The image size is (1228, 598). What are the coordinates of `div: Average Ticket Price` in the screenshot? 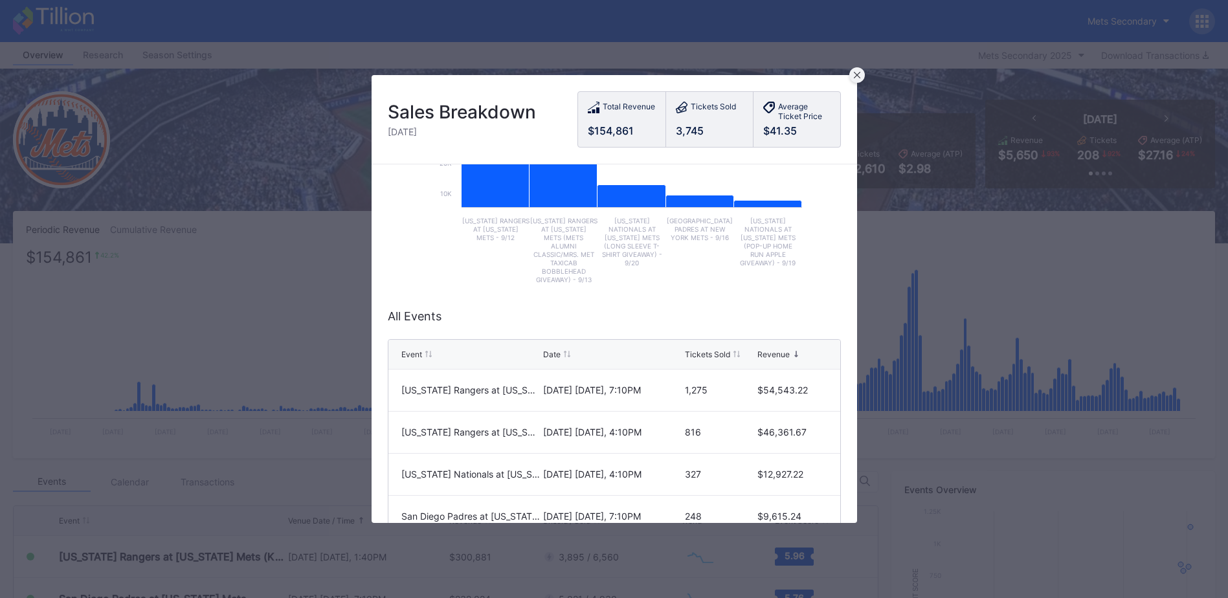 It's located at (804, 111).